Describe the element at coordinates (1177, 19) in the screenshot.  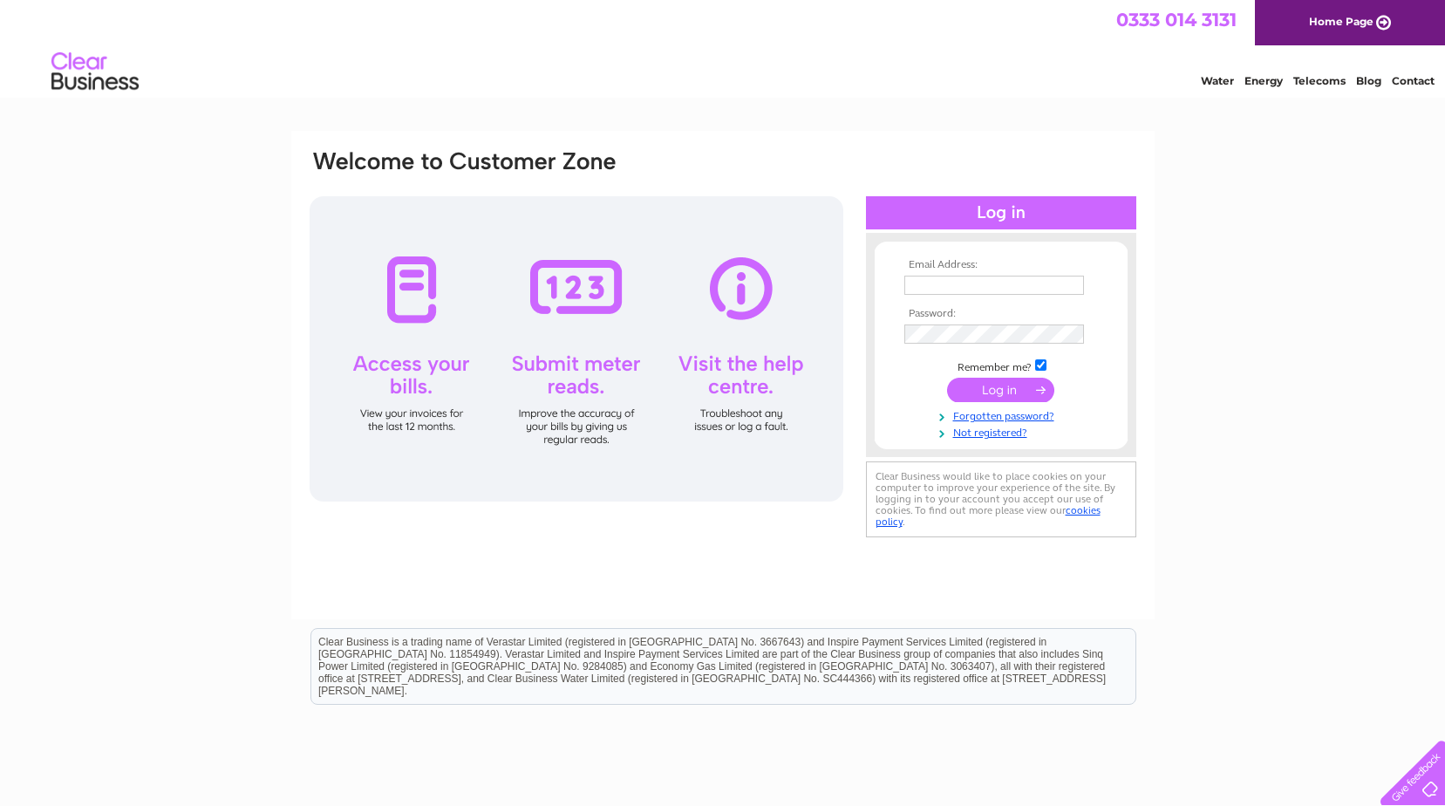
I see `a: 0333 014 3131` at that location.